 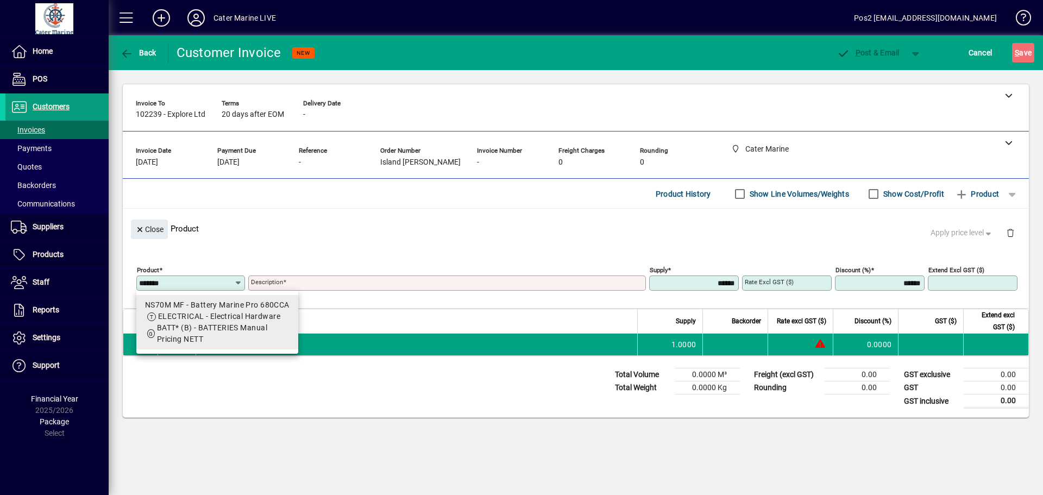 What do you see at coordinates (54, 421) in the screenshot?
I see `span: Package` at bounding box center [54, 421].